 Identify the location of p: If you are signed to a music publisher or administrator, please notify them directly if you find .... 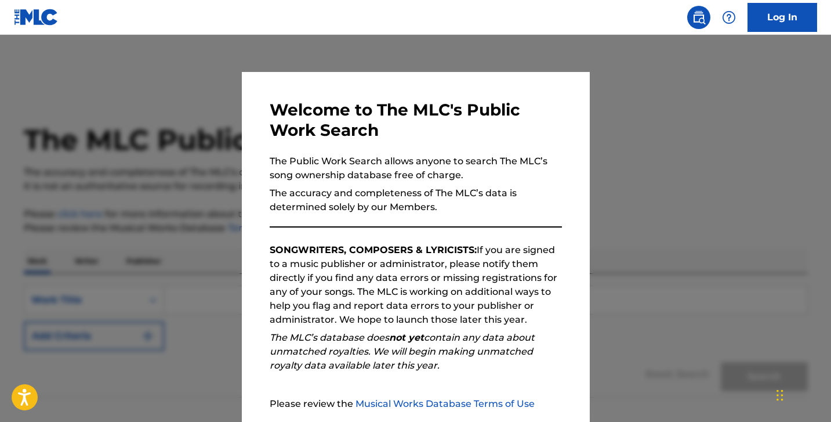
(416, 285).